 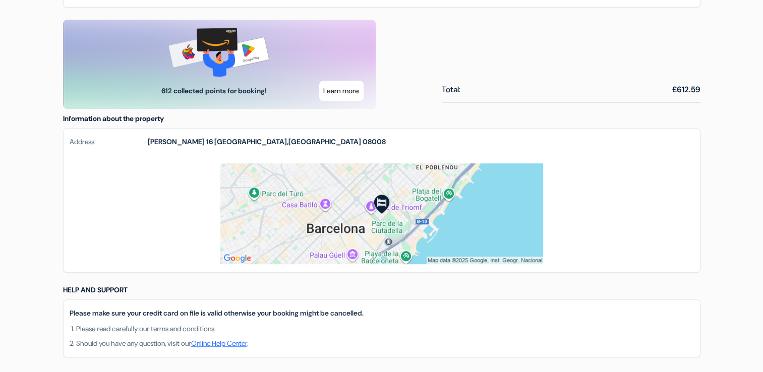 I want to click on span: Help and Support, so click(x=95, y=290).